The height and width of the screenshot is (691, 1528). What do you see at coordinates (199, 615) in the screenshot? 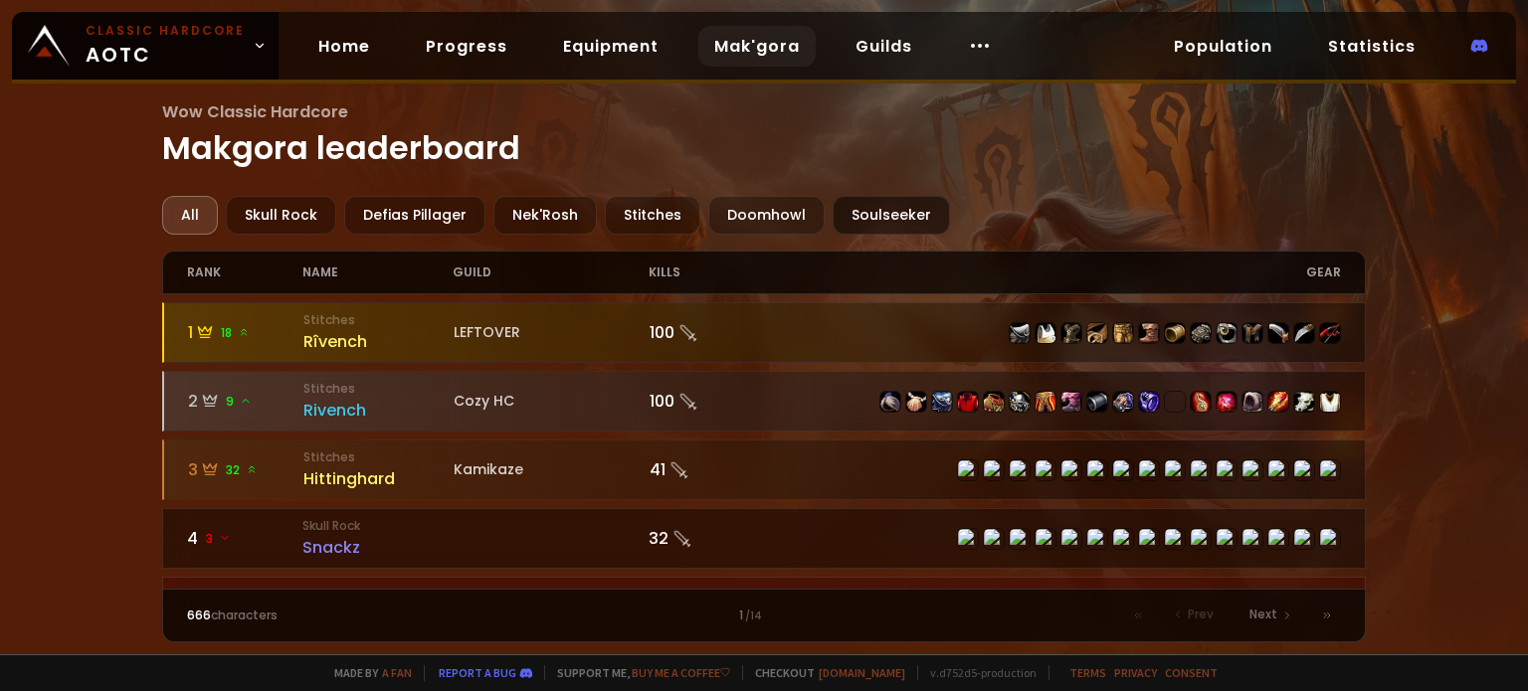
I see `span: 666` at bounding box center [199, 615].